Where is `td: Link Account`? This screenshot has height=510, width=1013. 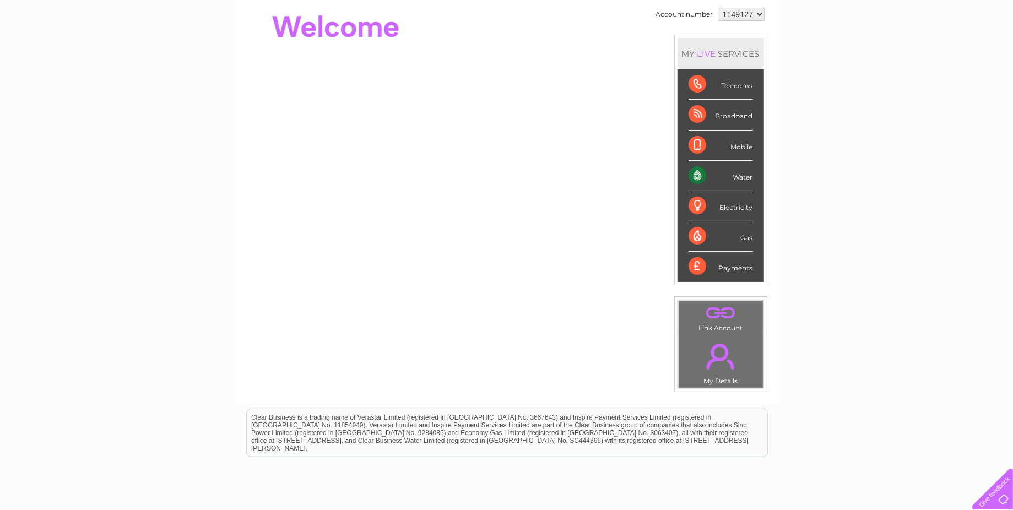 td: Link Account is located at coordinates (720, 317).